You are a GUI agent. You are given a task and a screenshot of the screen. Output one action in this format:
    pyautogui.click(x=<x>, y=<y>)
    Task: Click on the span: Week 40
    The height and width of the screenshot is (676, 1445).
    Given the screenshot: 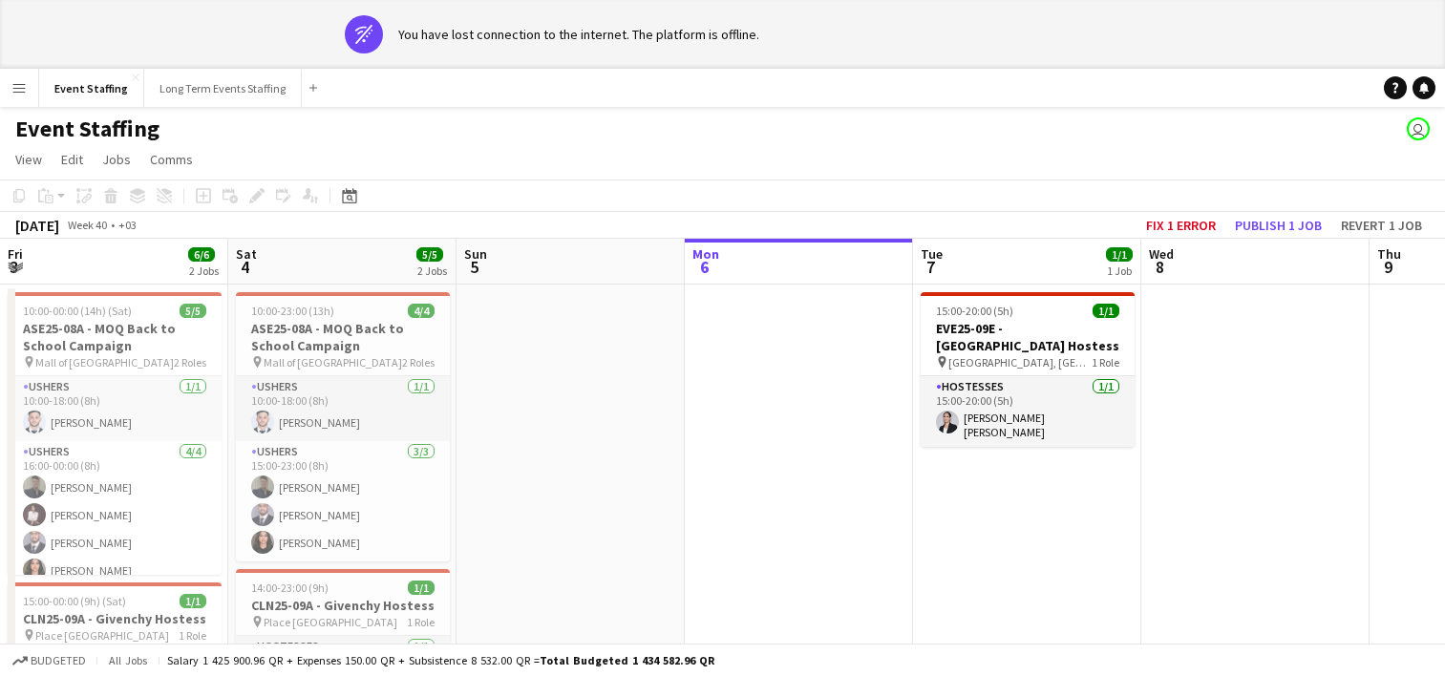 What is the action you would take?
    pyautogui.click(x=87, y=224)
    